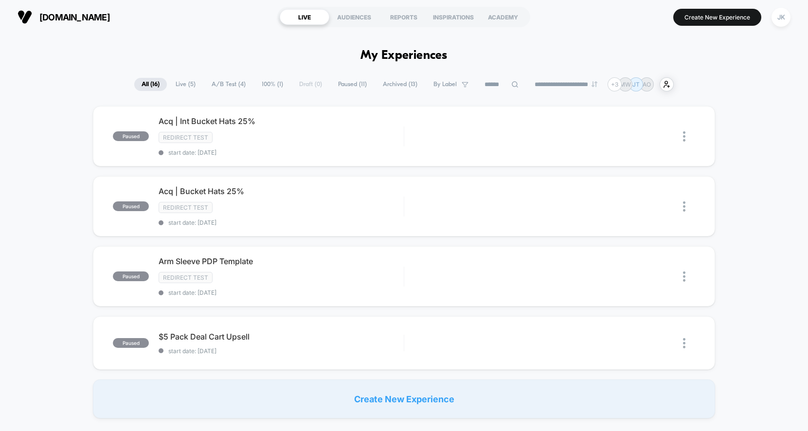 The width and height of the screenshot is (808, 431). What do you see at coordinates (594, 84) in the screenshot?
I see `img: end` at bounding box center [594, 84].